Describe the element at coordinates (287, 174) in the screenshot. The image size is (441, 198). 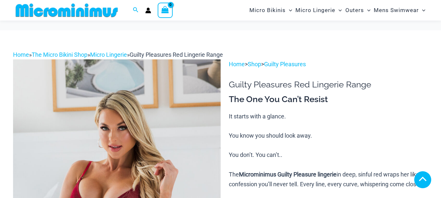
I see `b: Microminimus Guilty Pleasure lingerie` at that location.